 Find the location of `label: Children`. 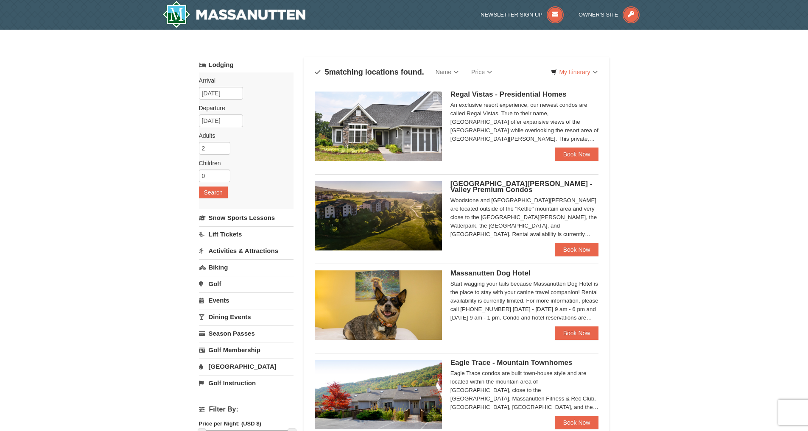

label: Children is located at coordinates (243, 163).